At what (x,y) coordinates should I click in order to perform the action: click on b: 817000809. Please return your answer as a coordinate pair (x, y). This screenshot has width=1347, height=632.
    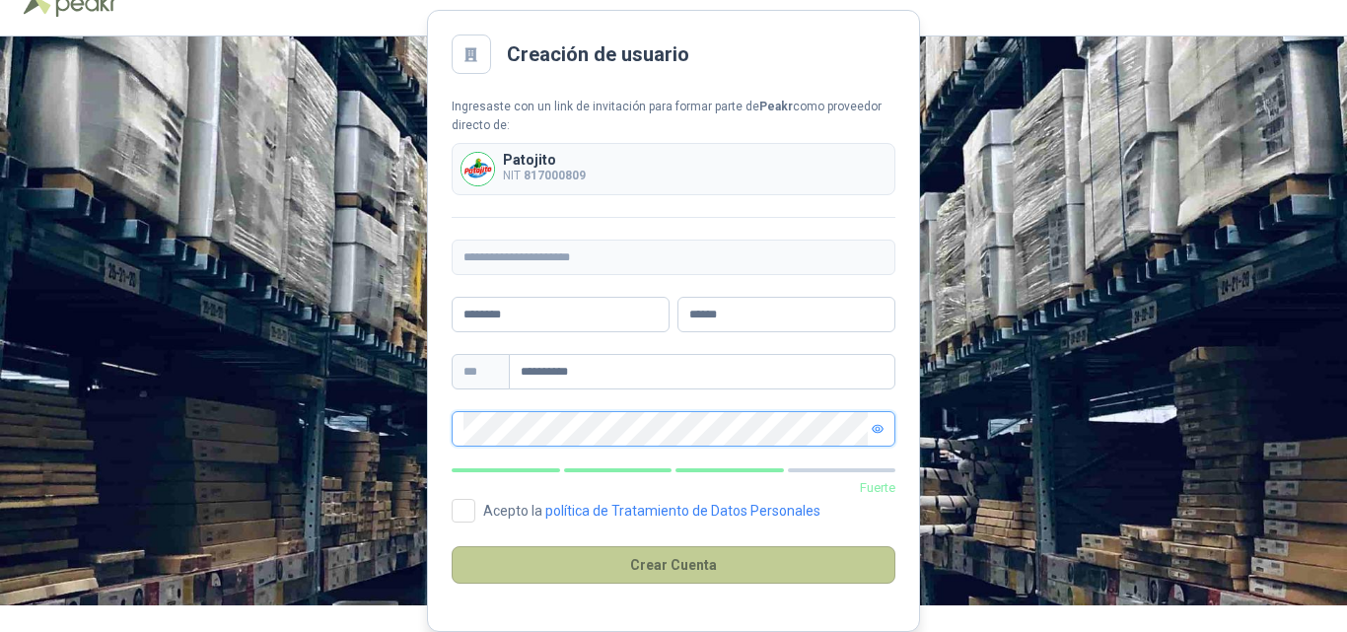
    Looking at the image, I should click on (554, 176).